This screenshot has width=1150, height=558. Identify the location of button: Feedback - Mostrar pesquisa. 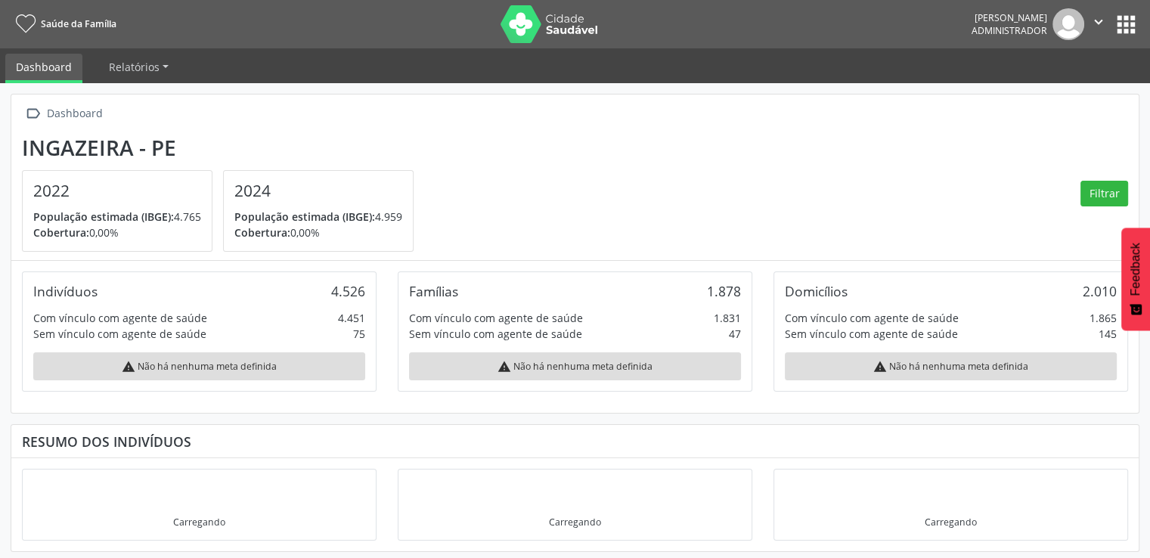
(1136, 279).